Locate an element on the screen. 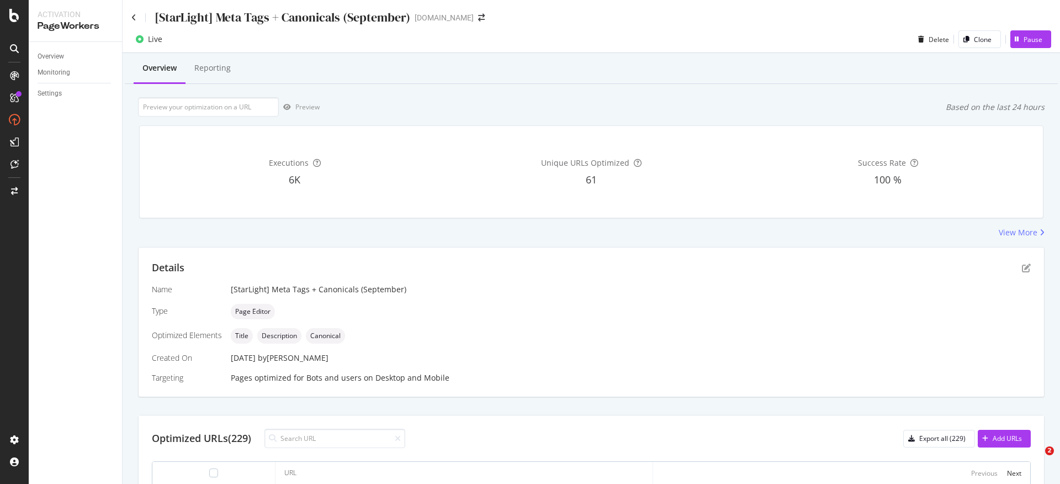 This screenshot has height=484, width=1060. span: 6K is located at coordinates (294, 179).